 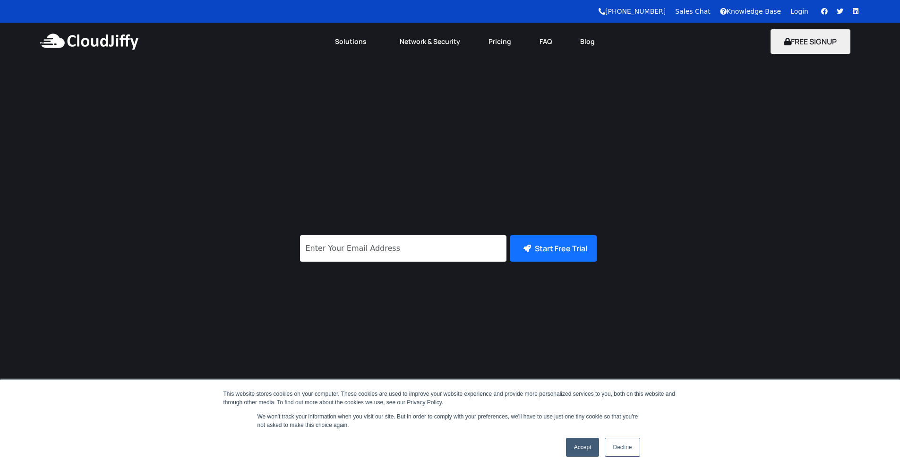 I want to click on a: FREE SIGNUP, so click(x=810, y=42).